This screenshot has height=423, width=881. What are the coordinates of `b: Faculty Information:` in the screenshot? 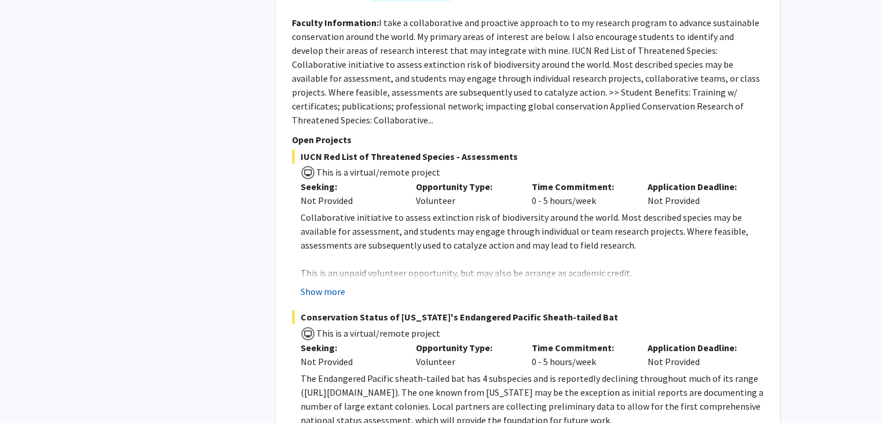 It's located at (335, 23).